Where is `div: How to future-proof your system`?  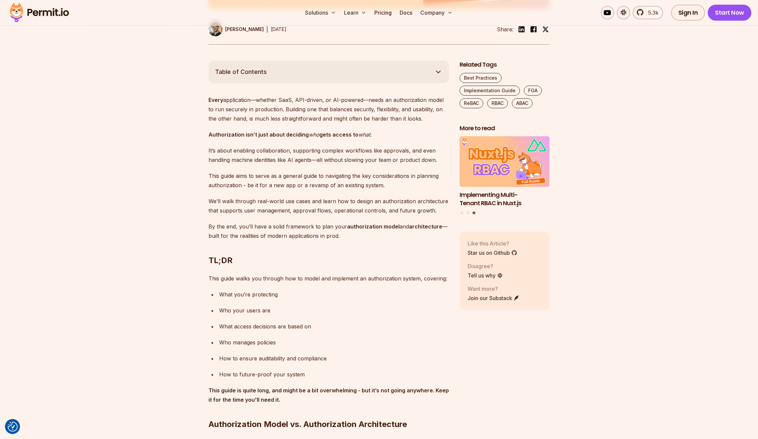
div: How to future-proof your system is located at coordinates (334, 374).